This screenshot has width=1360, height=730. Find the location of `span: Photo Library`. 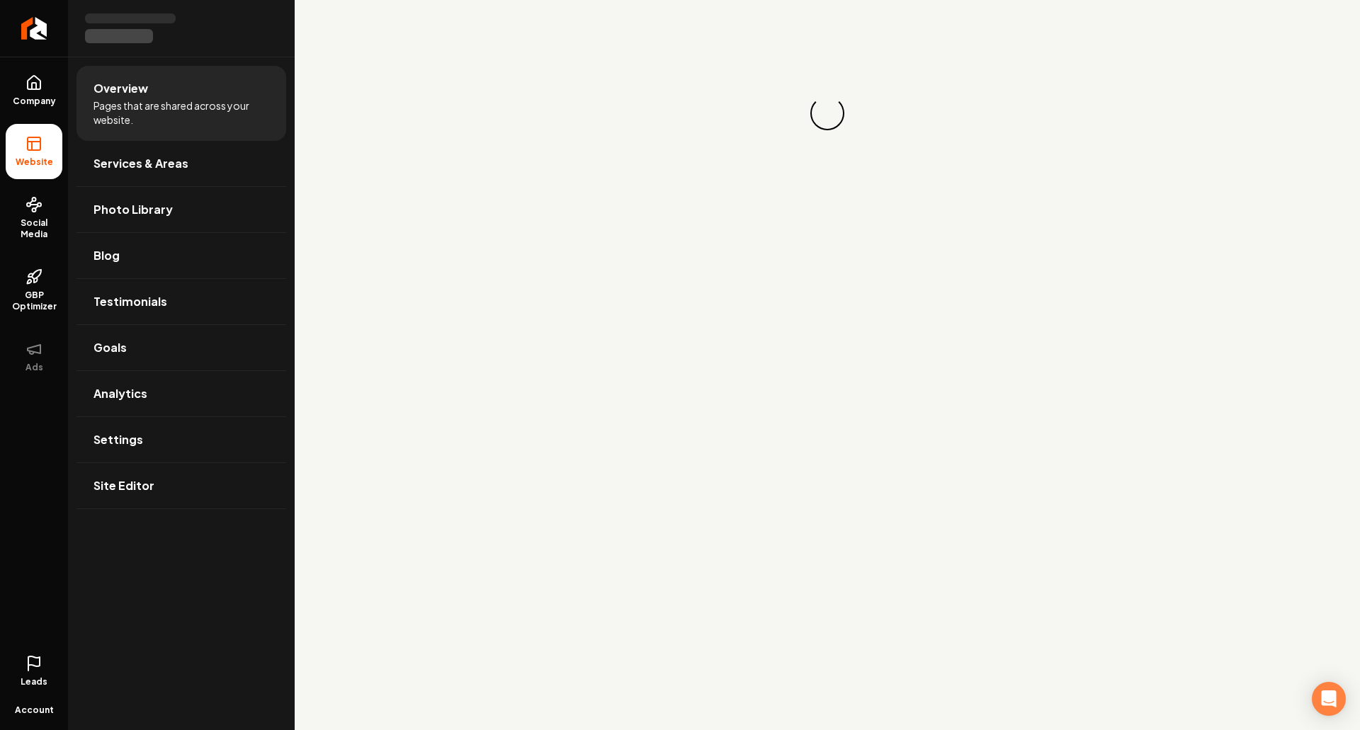

span: Photo Library is located at coordinates (133, 210).